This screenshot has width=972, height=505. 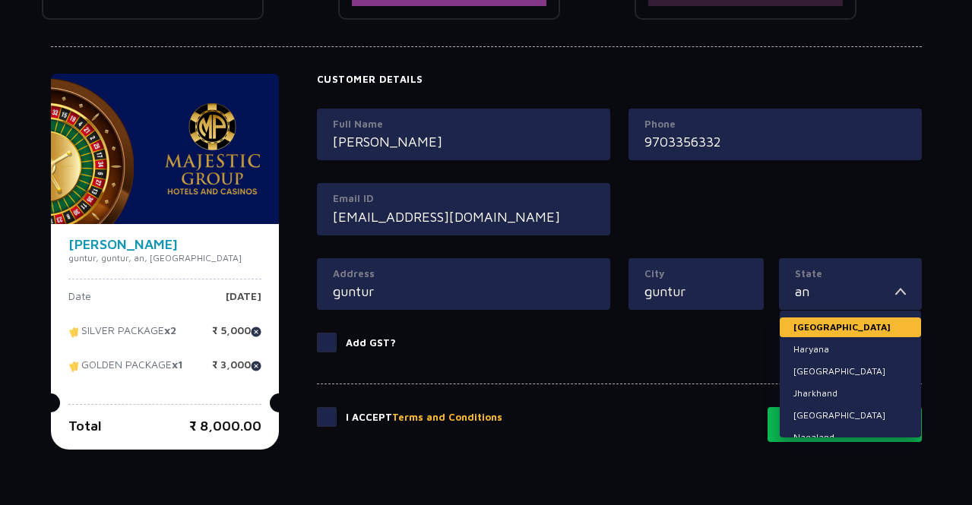 I want to click on h4: Customer Details, so click(x=619, y=80).